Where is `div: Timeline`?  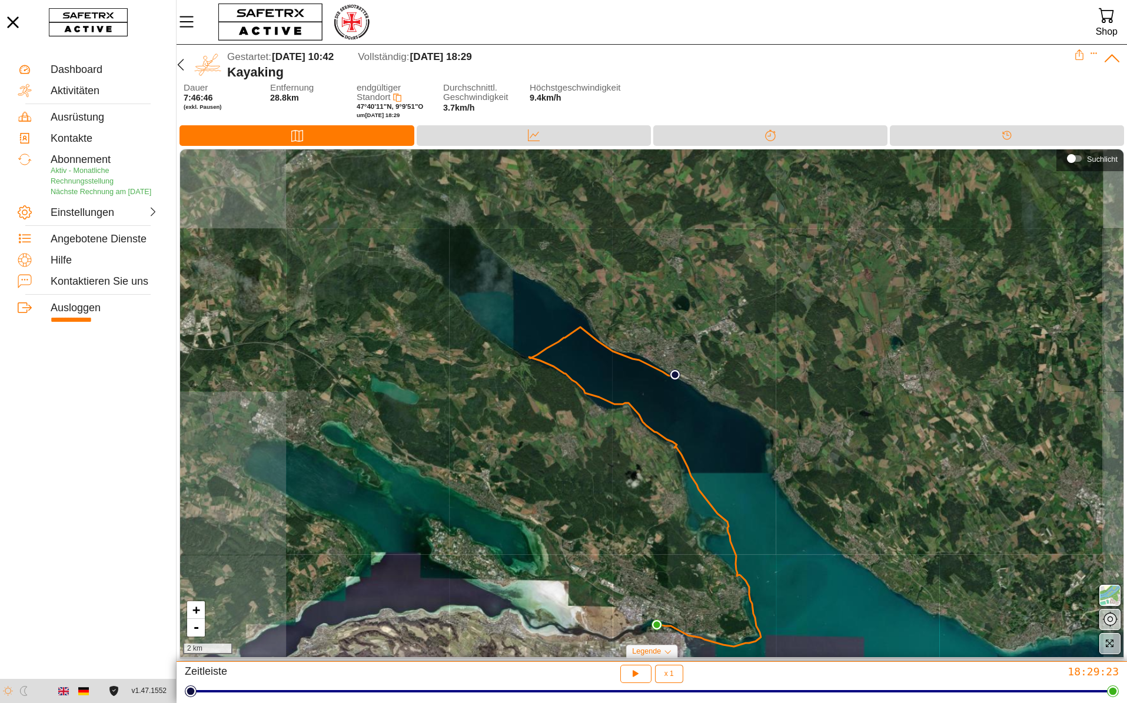
div: Timeline is located at coordinates (1007, 135).